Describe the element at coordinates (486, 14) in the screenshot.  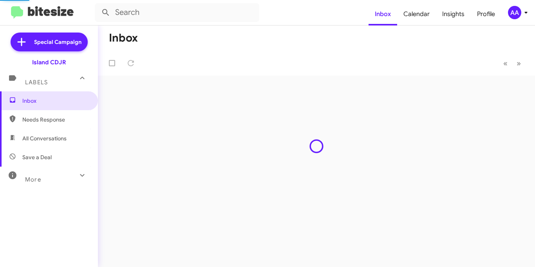
I see `span: Profile` at that location.